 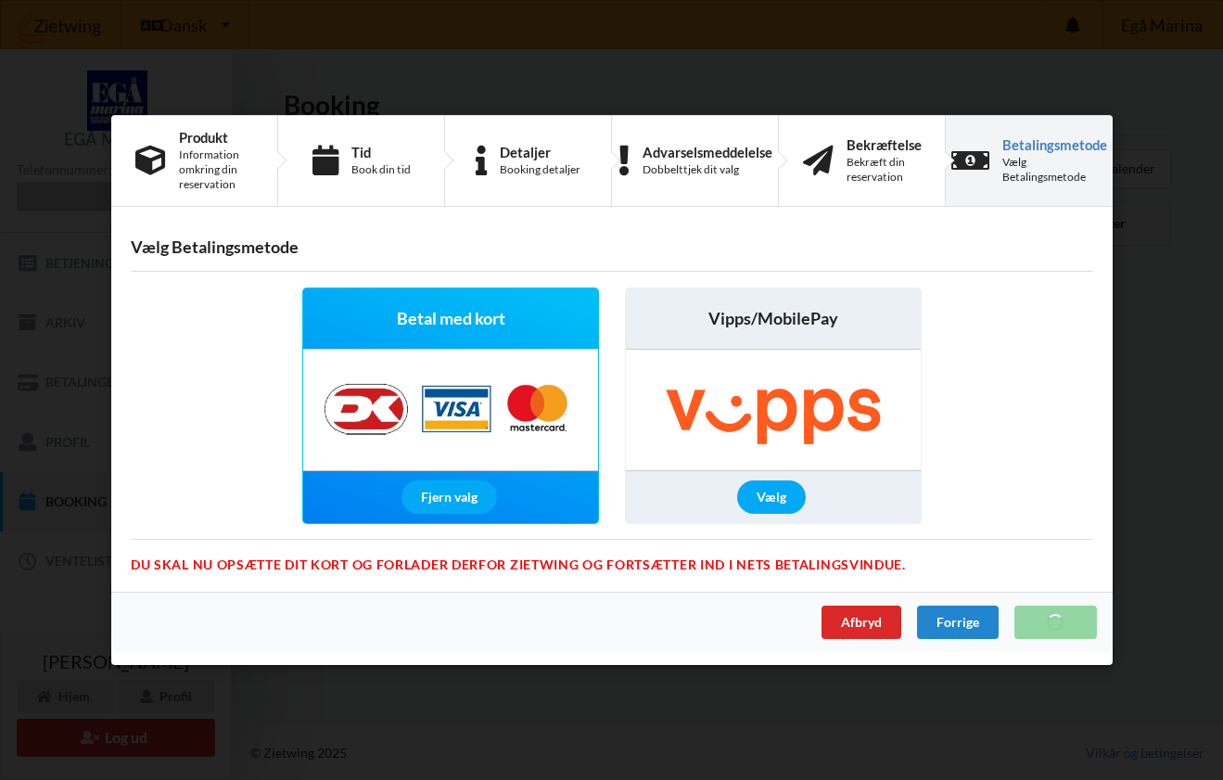 I want to click on div: Bekræftelse, so click(x=883, y=145).